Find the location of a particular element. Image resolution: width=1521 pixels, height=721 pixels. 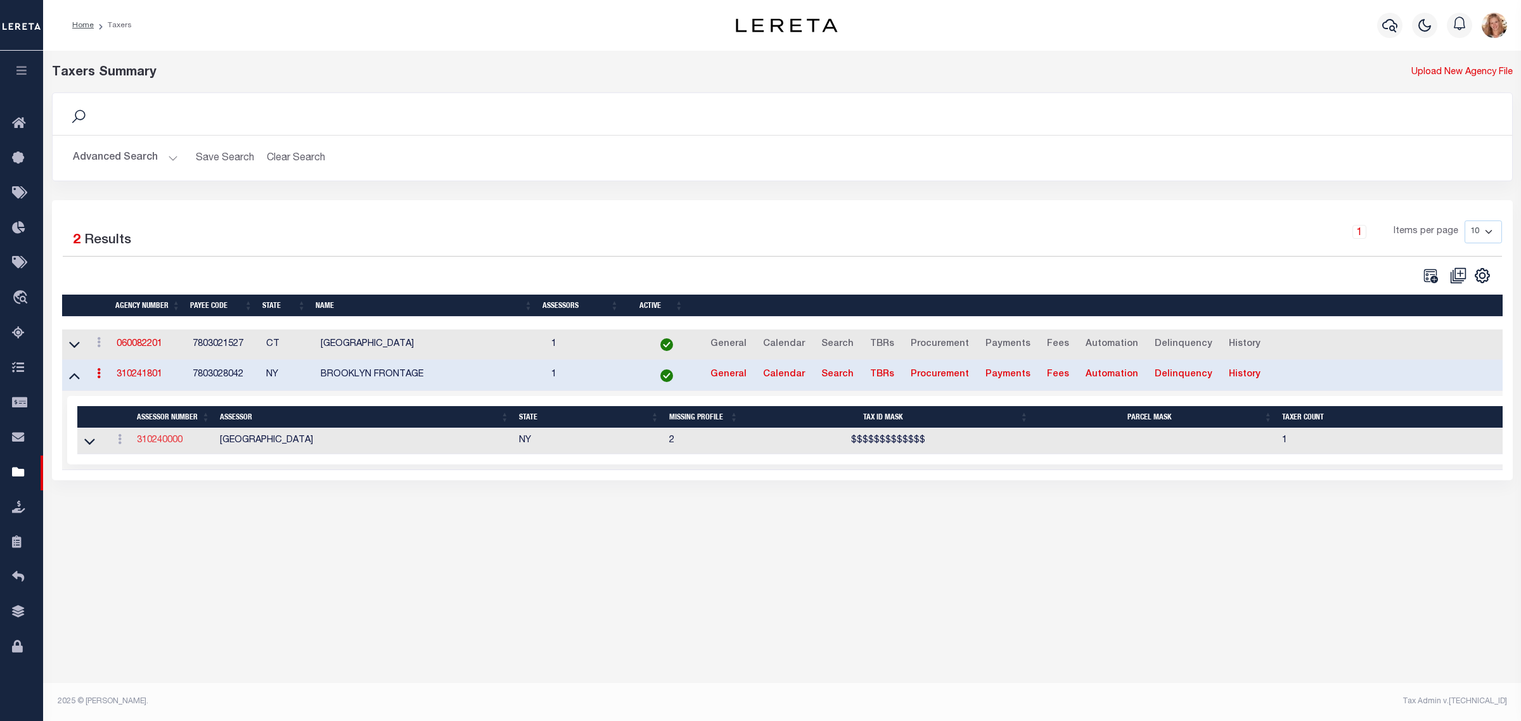

button: Advanced Search is located at coordinates (126, 158).